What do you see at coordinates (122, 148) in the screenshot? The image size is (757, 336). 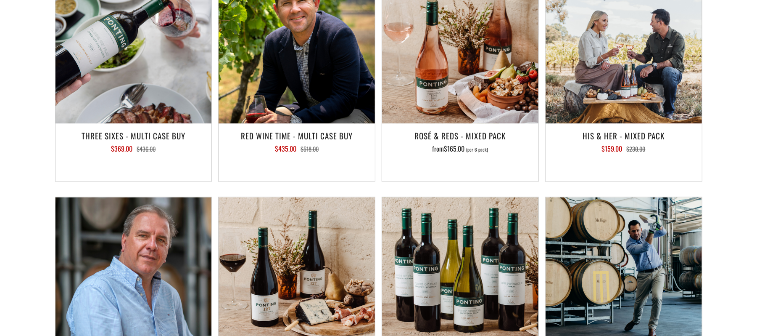 I see `span: $369.00` at bounding box center [122, 148].